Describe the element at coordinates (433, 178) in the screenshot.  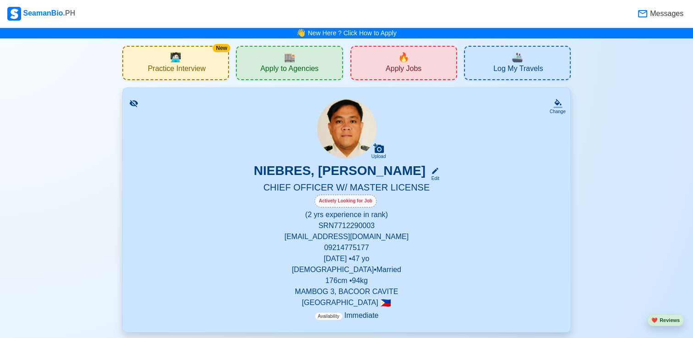
I see `div: Edit` at that location.